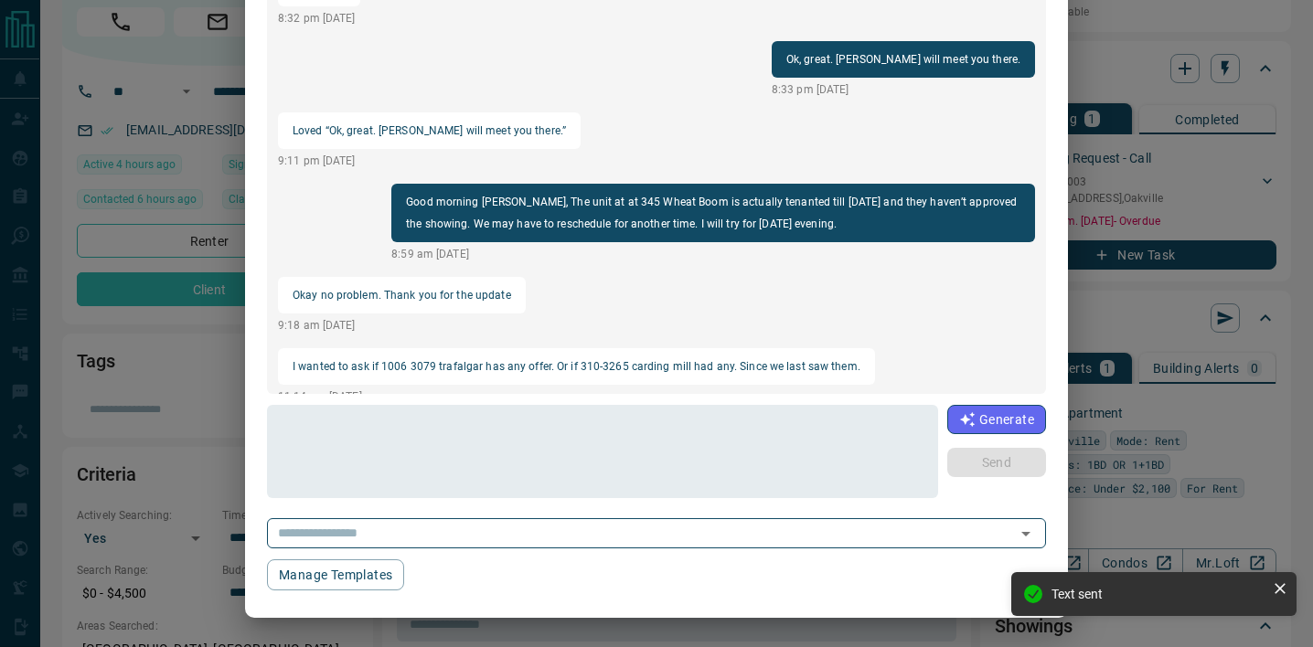 The width and height of the screenshot is (1313, 647). What do you see at coordinates (401, 295) in the screenshot?
I see `p: Okay no problem. Thank you for the update` at bounding box center [401, 295].